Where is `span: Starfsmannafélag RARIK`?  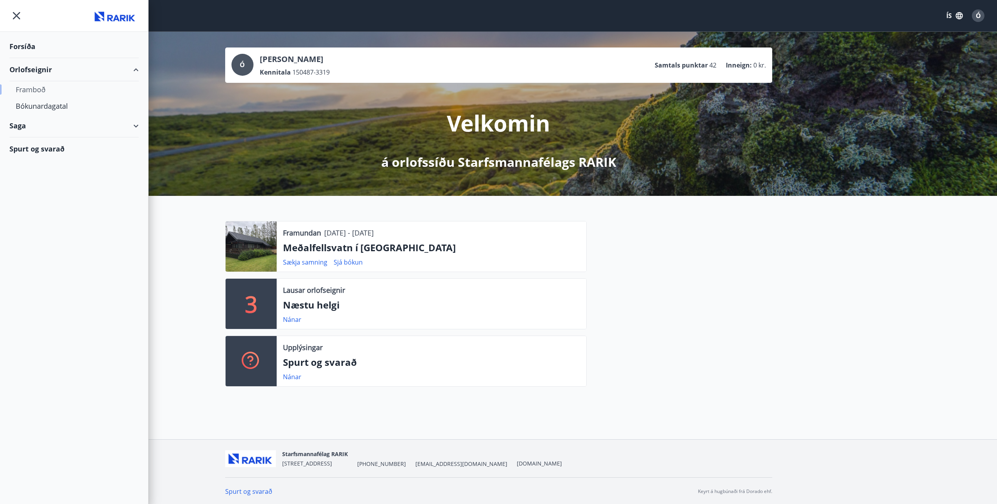
span: Starfsmannafélag RARIK is located at coordinates (315, 454).